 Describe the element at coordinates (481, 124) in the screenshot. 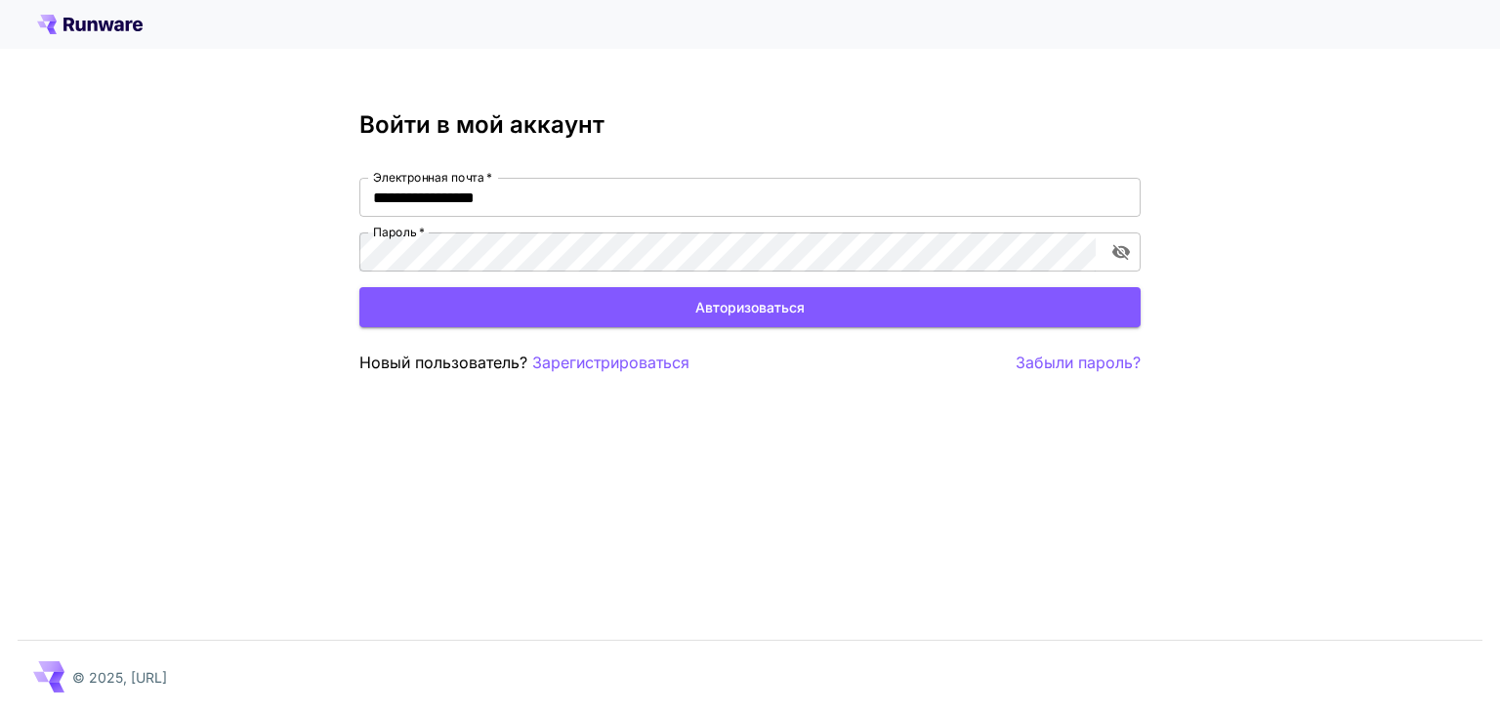

I see `font: Войти в мой аккаунт` at that location.